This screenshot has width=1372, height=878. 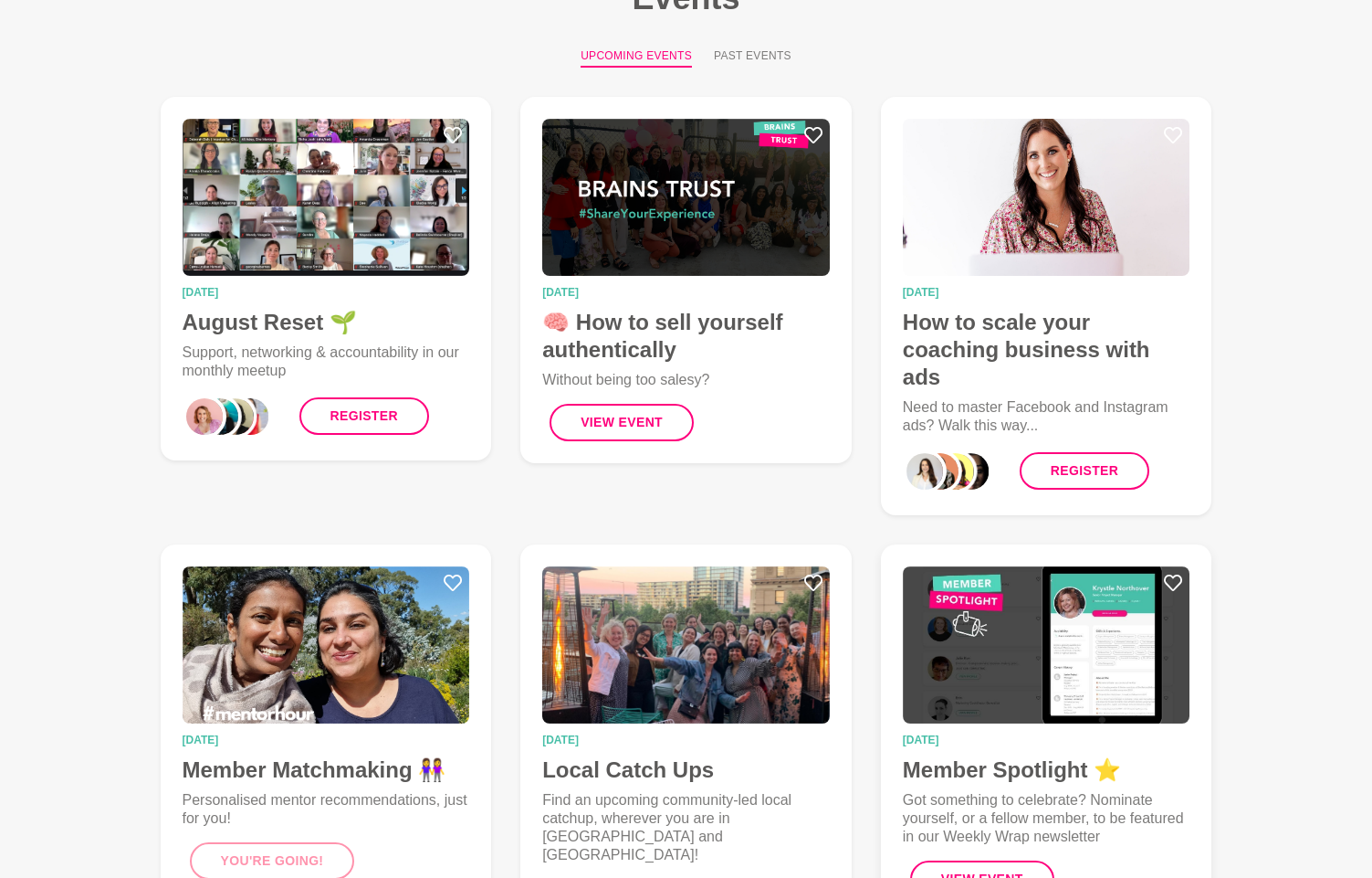 I want to click on div: 1_Yulia, so click(x=941, y=471).